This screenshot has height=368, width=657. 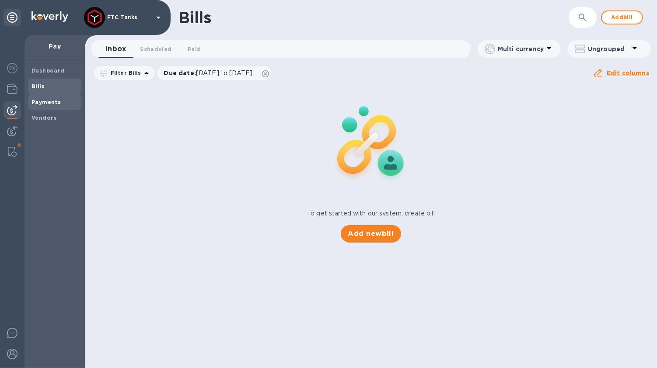 What do you see at coordinates (371, 234) in the screenshot?
I see `span: Add new bill` at bounding box center [371, 234].